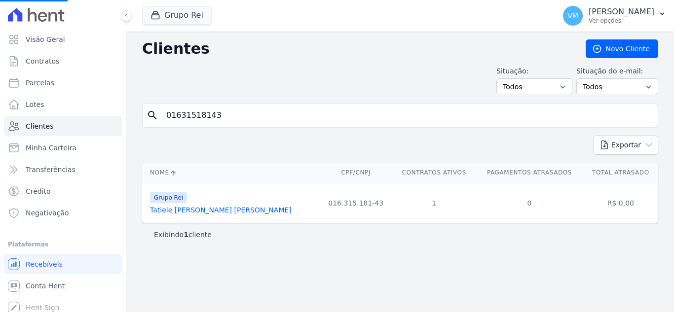 The width and height of the screenshot is (674, 312). I want to click on a: Negativação, so click(63, 213).